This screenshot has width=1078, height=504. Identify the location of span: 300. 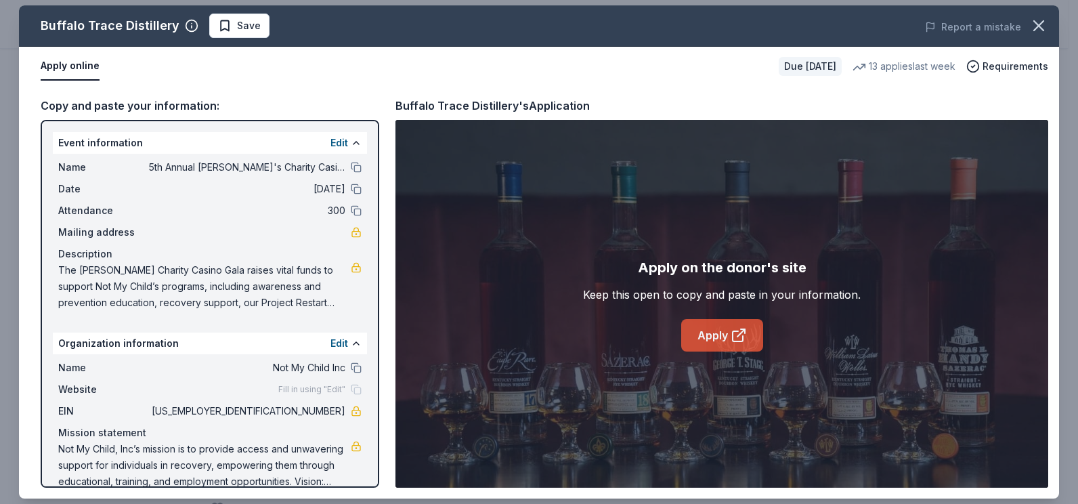
(247, 210).